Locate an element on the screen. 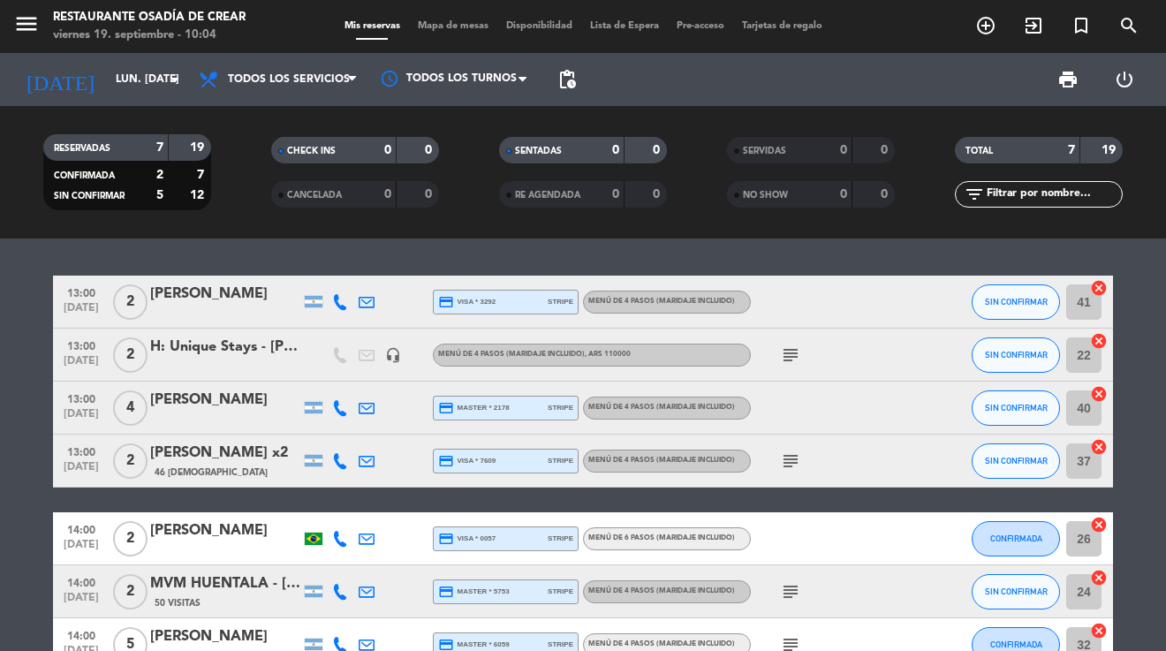 This screenshot has height=651, width=1166. i: exit_to_app is located at coordinates (1033, 26).